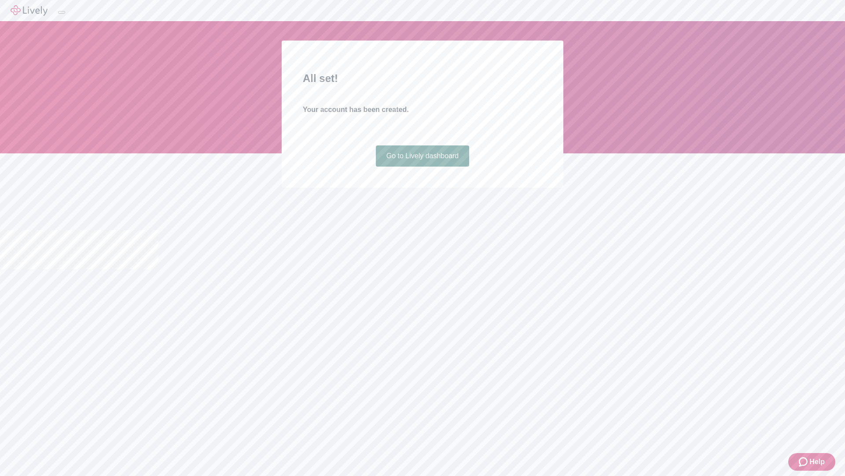 The width and height of the screenshot is (845, 476). What do you see at coordinates (423, 110) in the screenshot?
I see `h4: Your account has been created.` at bounding box center [423, 110].